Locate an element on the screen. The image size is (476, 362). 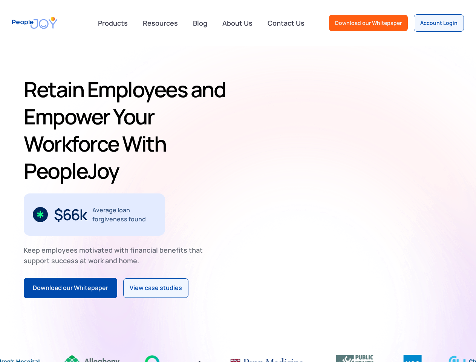
div: $66k is located at coordinates (70, 215).